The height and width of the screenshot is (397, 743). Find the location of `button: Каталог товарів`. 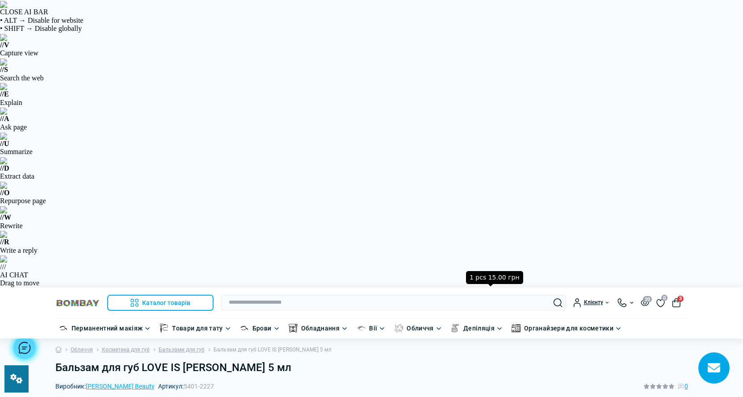

button: Каталог товарів is located at coordinates (160, 303).